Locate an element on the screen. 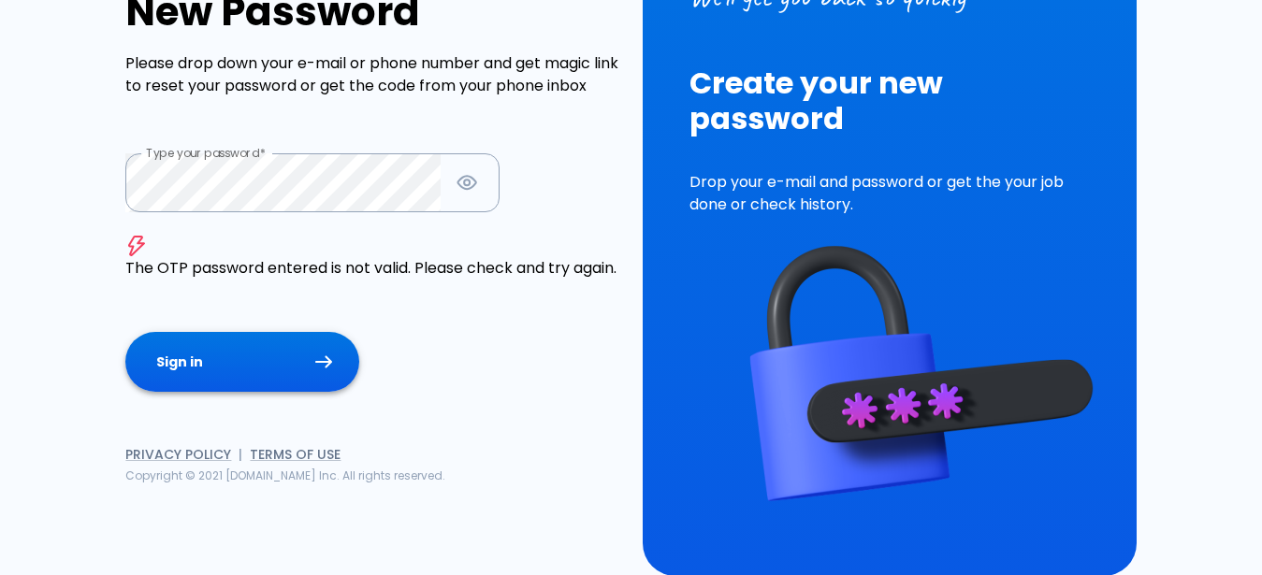  button: Sign in is located at coordinates (242, 362).